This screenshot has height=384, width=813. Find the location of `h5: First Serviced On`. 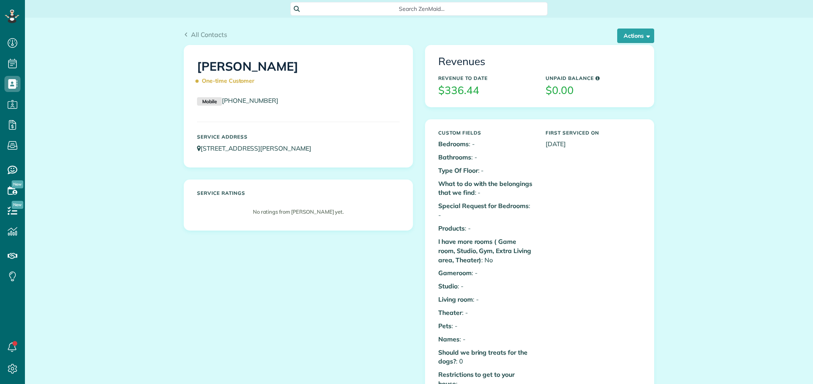

h5: First Serviced On is located at coordinates (593, 133).